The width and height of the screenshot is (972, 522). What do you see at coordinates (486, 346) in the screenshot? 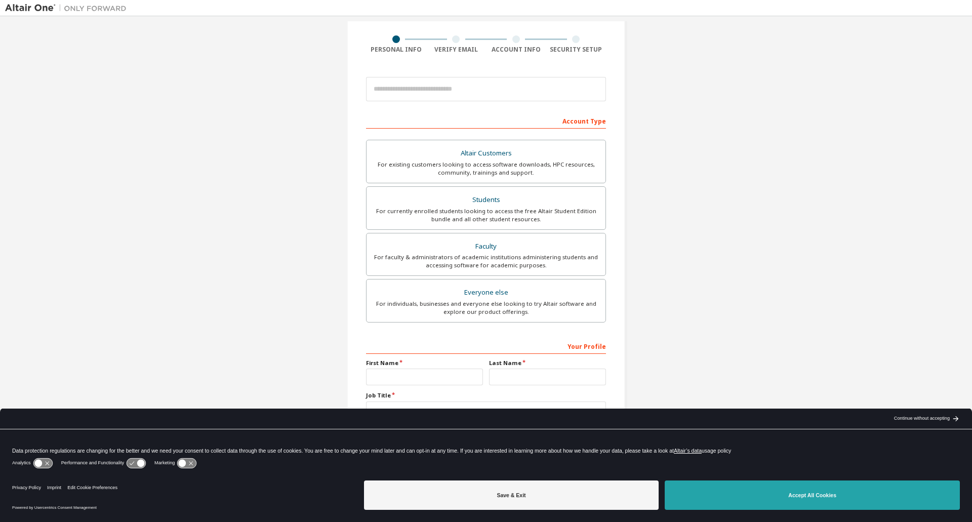
I see `div: Your Profile` at bounding box center [486, 346].